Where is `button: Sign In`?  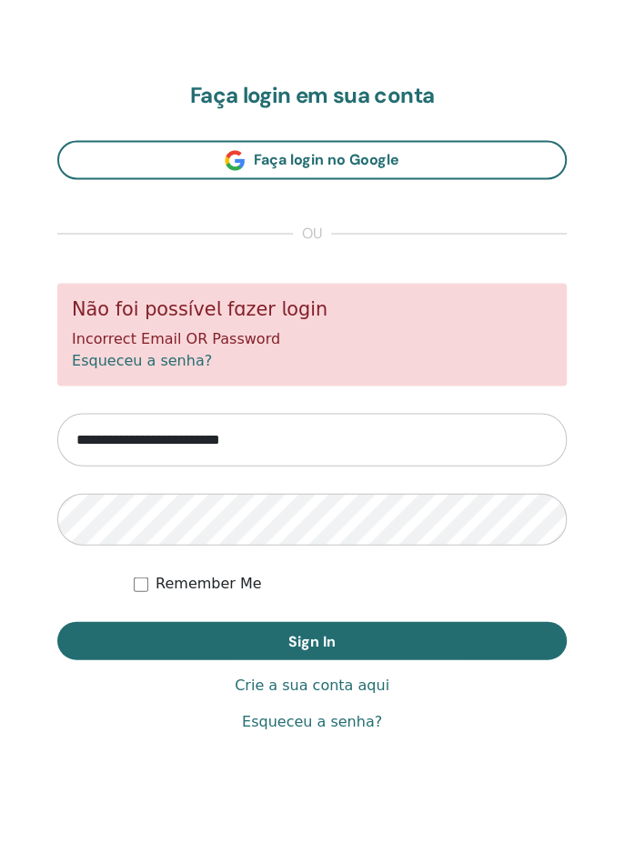 button: Sign In is located at coordinates (312, 640).